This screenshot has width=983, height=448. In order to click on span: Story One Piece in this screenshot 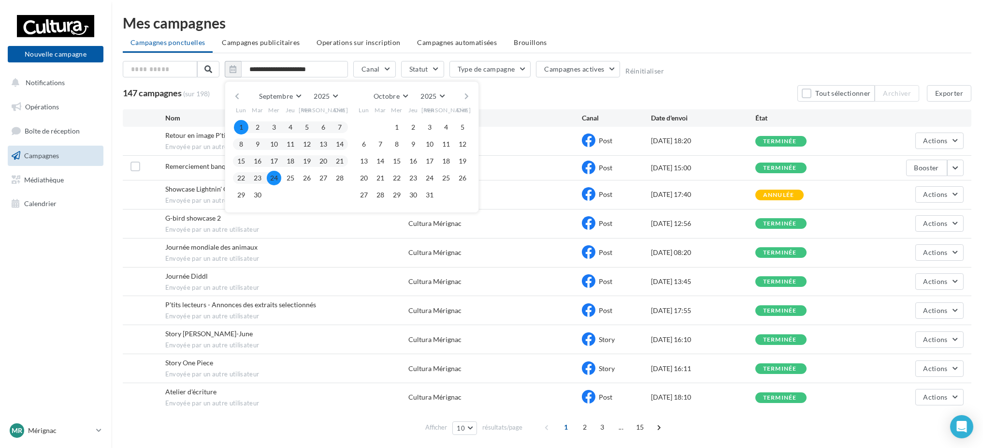, I will do `click(189, 362)`.